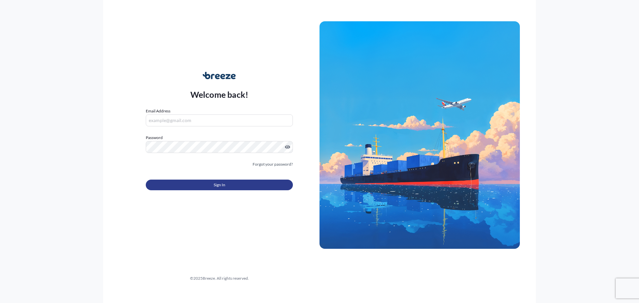 The height and width of the screenshot is (303, 639). Describe the element at coordinates (158, 111) in the screenshot. I see `label: Email Address` at that location.